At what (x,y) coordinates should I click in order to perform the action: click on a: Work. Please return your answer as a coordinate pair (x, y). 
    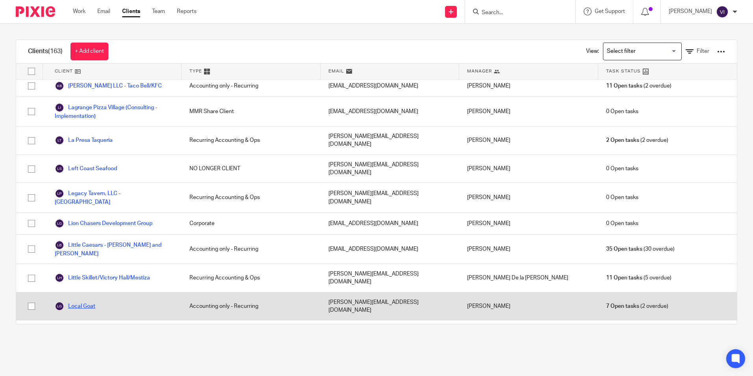
    Looking at the image, I should click on (79, 11).